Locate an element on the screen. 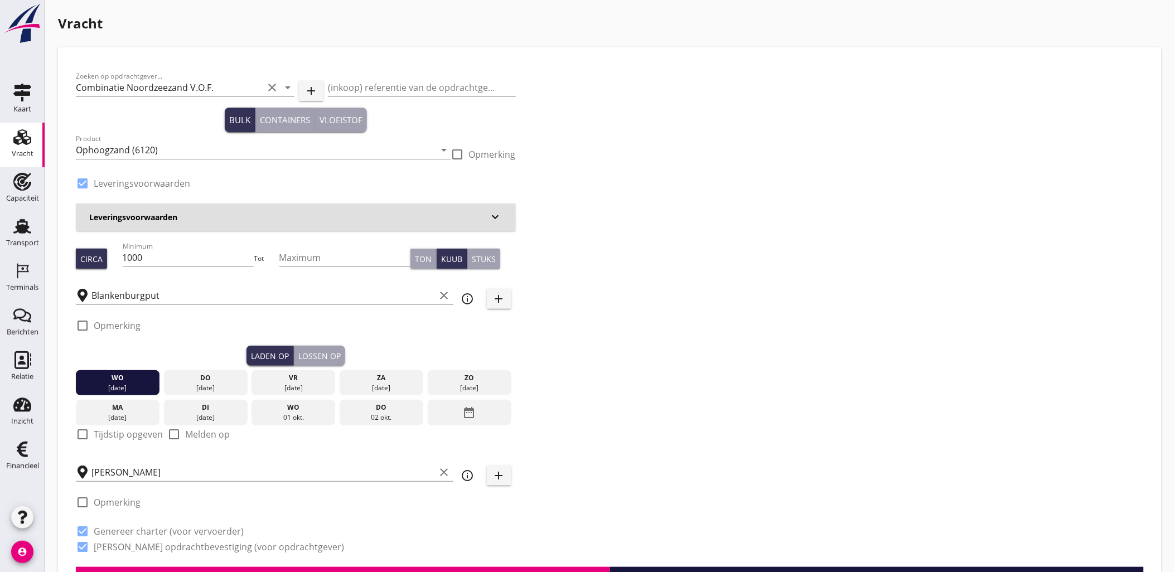  img: logo-small.a267ee39.svg is located at coordinates (22, 23).